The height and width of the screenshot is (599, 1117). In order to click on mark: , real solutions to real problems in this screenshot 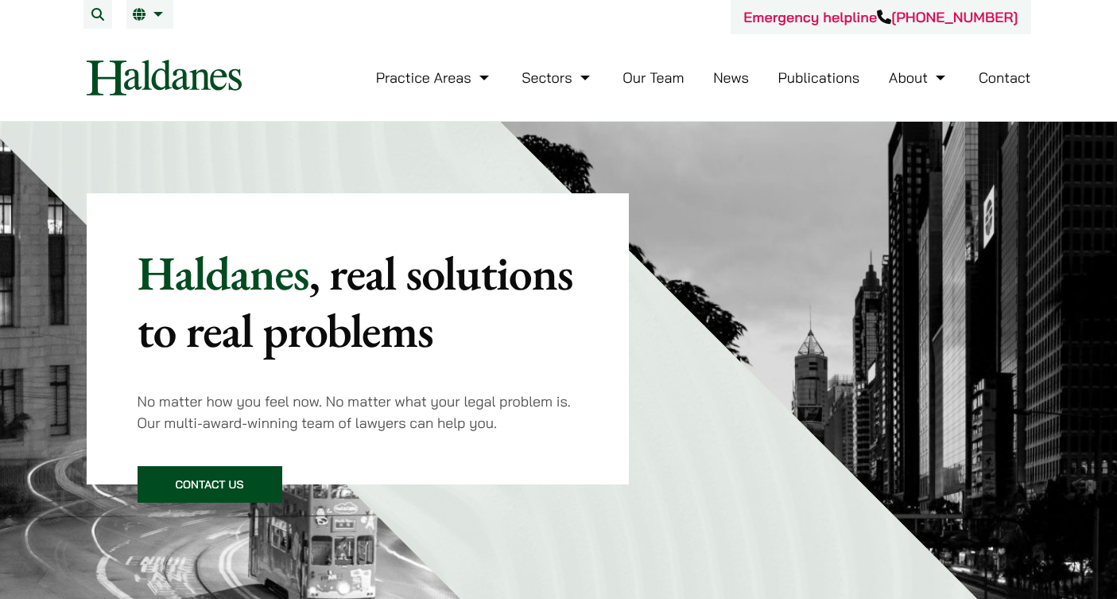, I will do `click(355, 301)`.